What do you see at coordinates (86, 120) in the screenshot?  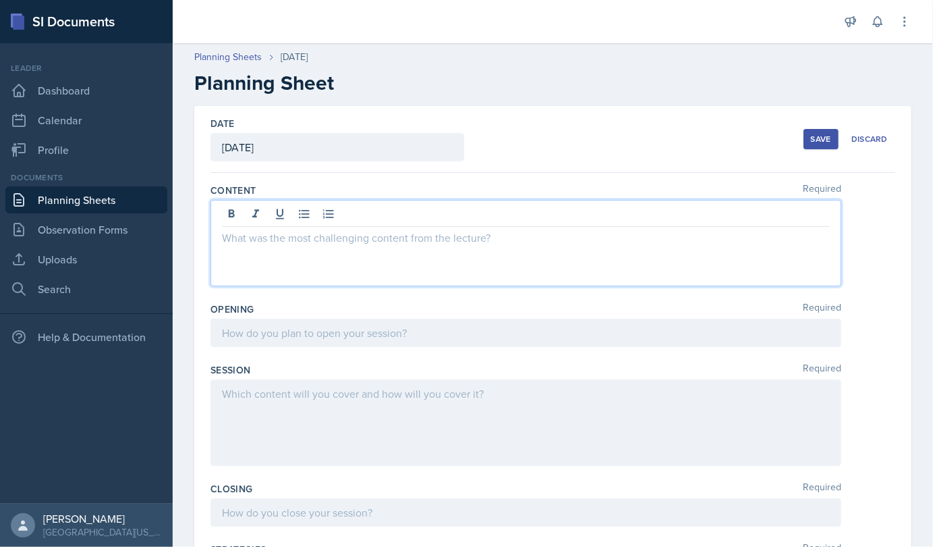 I see `a: Calendar` at bounding box center [86, 120].